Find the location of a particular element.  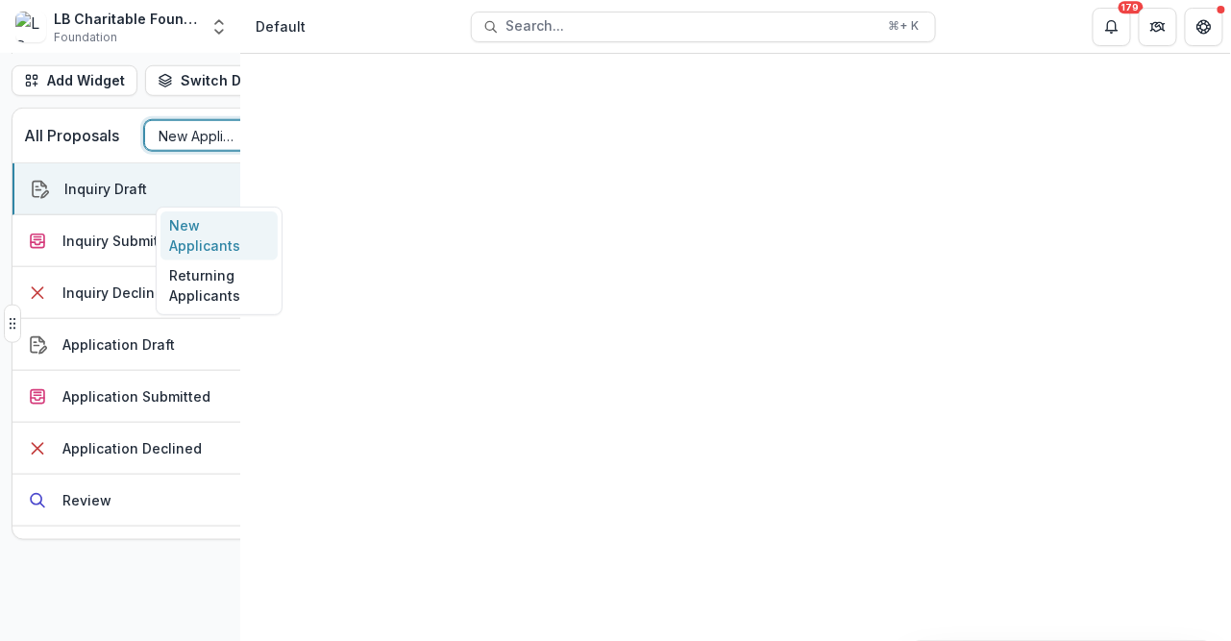

div: ⌘ + K is located at coordinates (904, 26).